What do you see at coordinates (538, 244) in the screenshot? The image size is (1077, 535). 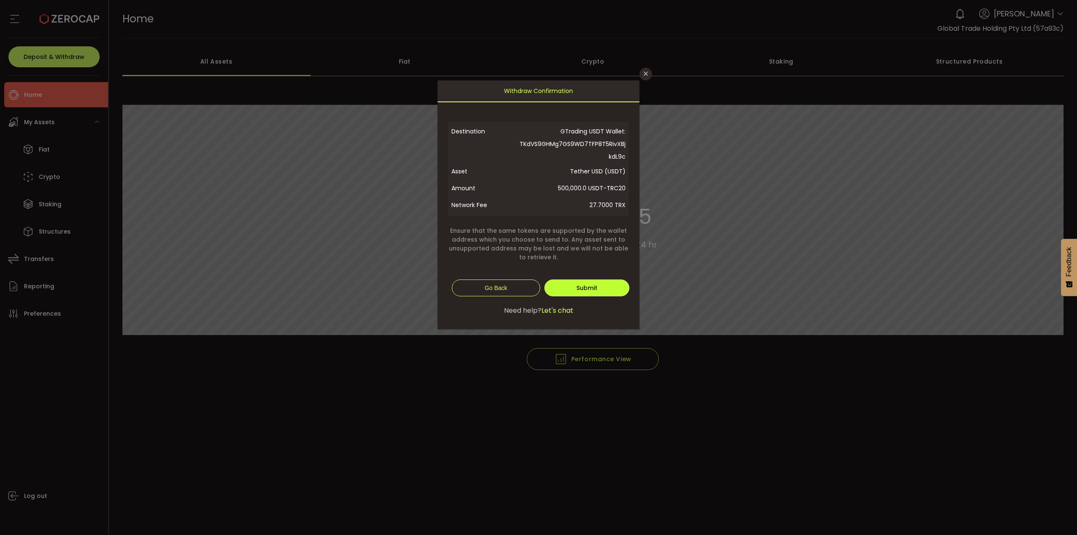 I see `span: Ensure that the same tokens are supported by the wallet address which you choose to send to. Any ...` at bounding box center [538, 244].